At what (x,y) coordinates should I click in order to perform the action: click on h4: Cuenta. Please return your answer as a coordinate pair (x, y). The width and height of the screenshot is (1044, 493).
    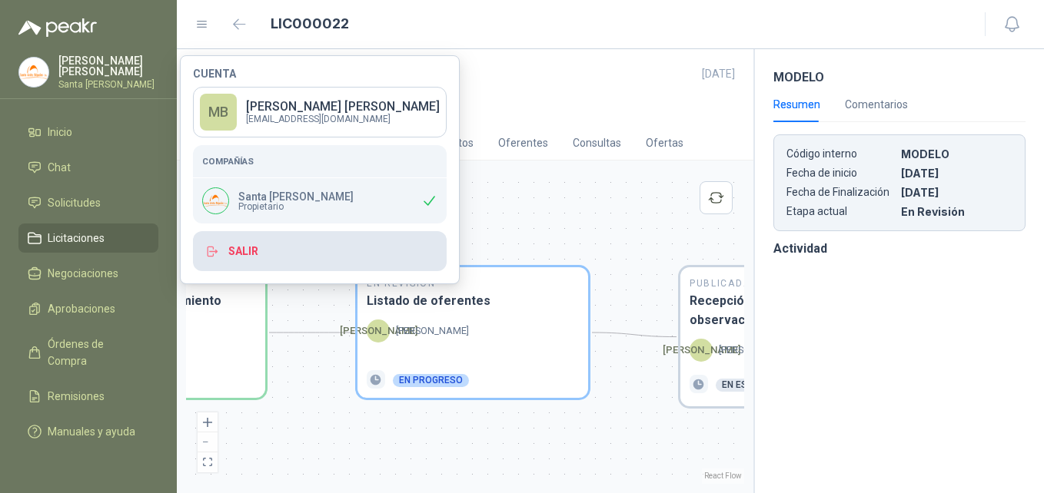
    Looking at the image, I should click on (320, 74).